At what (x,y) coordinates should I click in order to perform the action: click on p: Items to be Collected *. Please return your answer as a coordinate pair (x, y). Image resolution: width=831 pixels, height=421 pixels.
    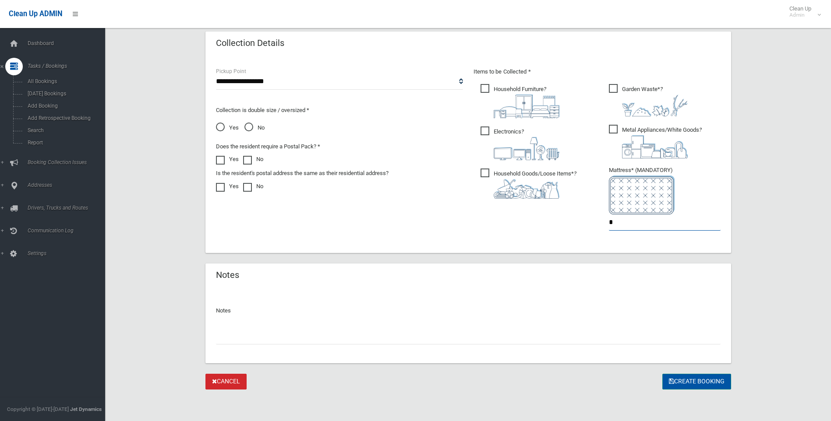
    Looking at the image, I should click on (597, 72).